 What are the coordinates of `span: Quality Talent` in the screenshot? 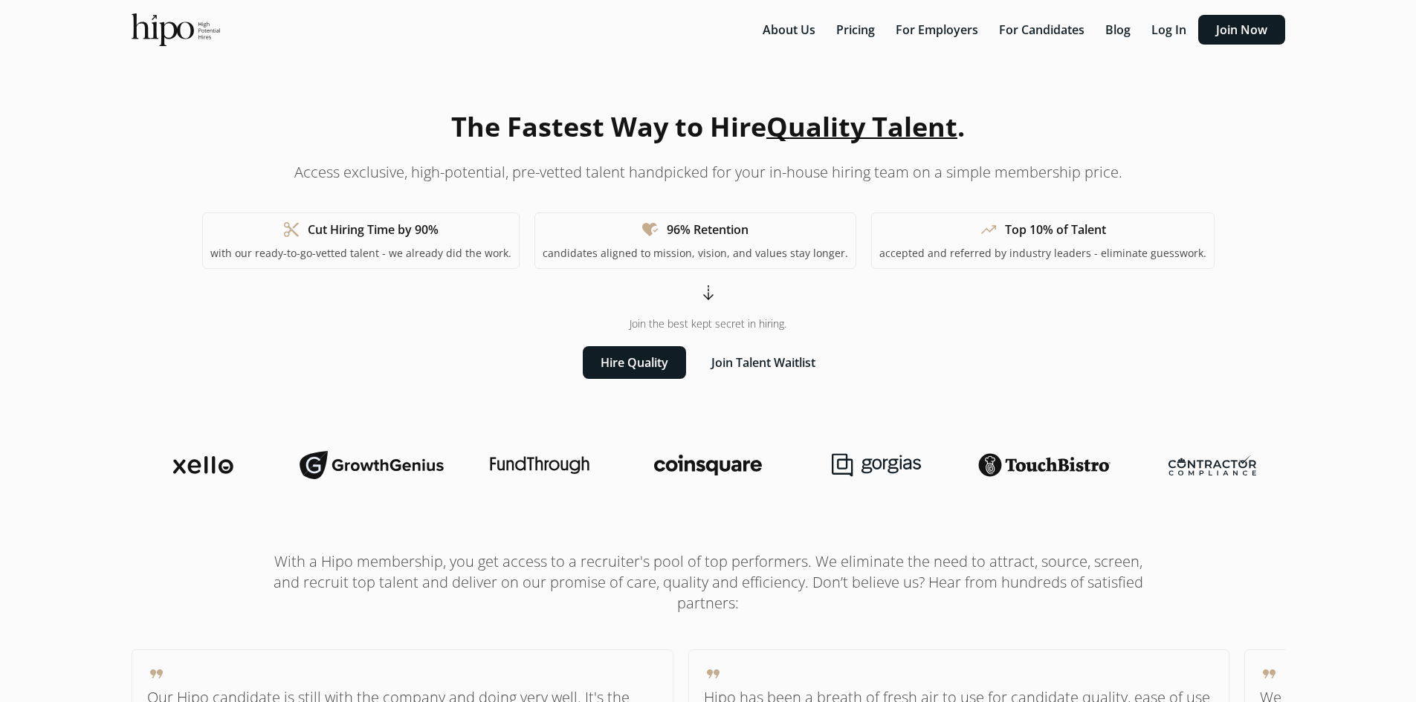 It's located at (861, 126).